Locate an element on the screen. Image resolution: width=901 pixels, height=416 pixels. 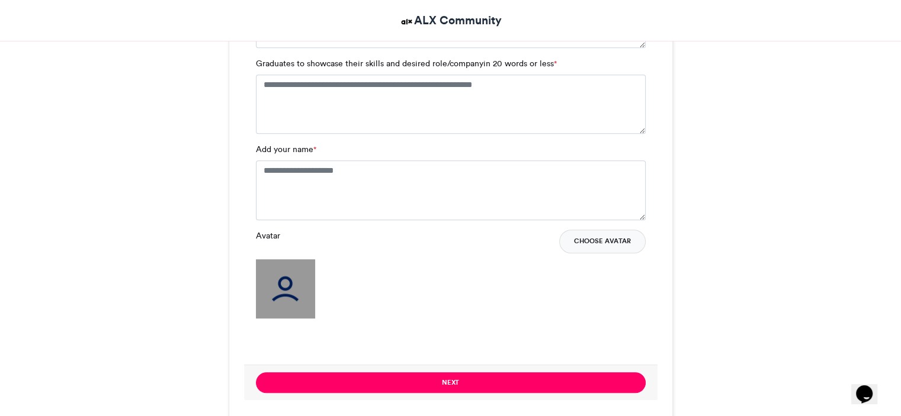
label: Graduates to showcase their skills and desired role/companyin 20 words or less is located at coordinates (406, 63).